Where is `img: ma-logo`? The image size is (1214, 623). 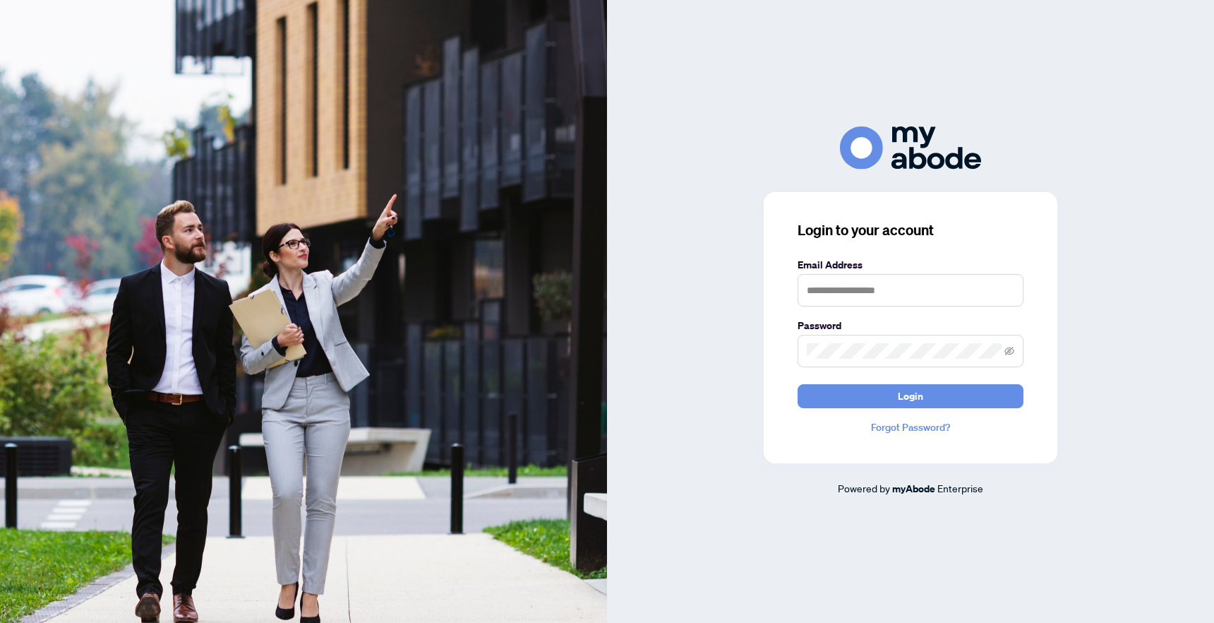
img: ma-logo is located at coordinates (910, 148).